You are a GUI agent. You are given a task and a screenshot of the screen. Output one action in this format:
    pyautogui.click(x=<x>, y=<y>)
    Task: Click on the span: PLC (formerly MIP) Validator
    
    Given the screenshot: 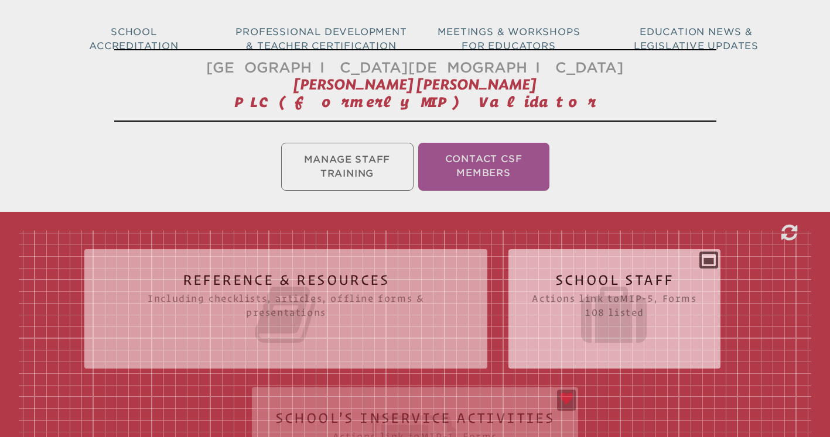 What is the action you would take?
    pyautogui.click(x=415, y=102)
    